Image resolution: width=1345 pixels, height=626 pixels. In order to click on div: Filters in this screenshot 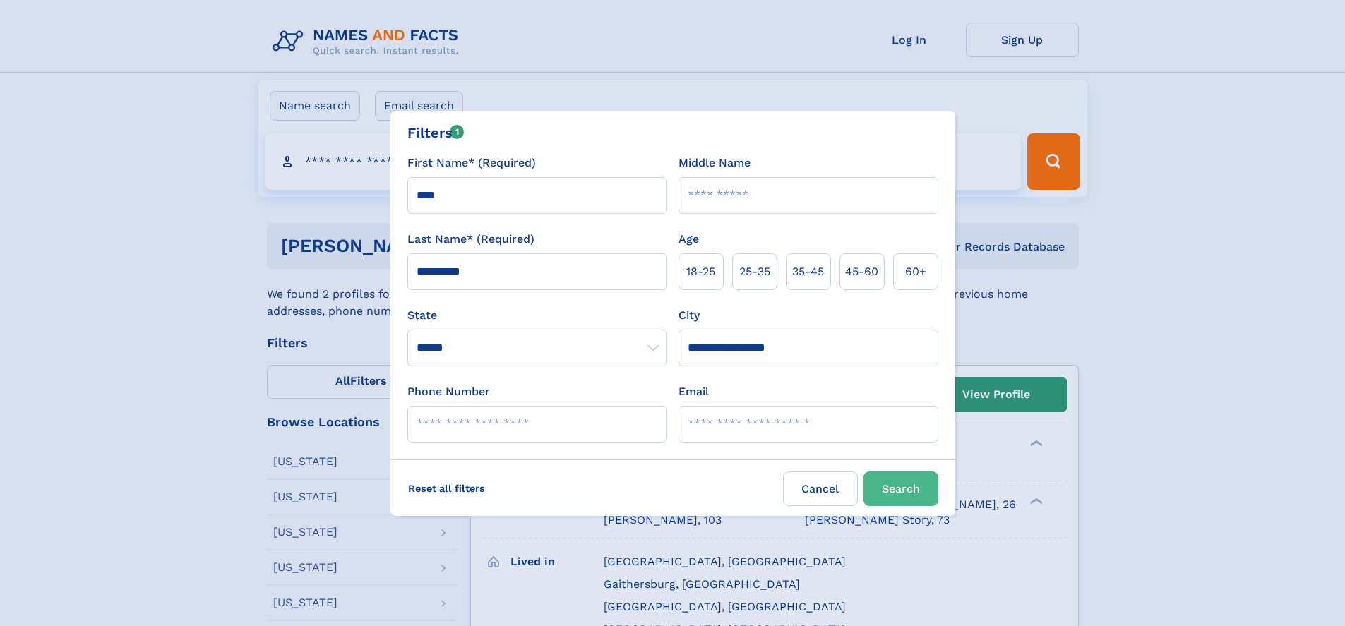, I will do `click(435, 133)`.